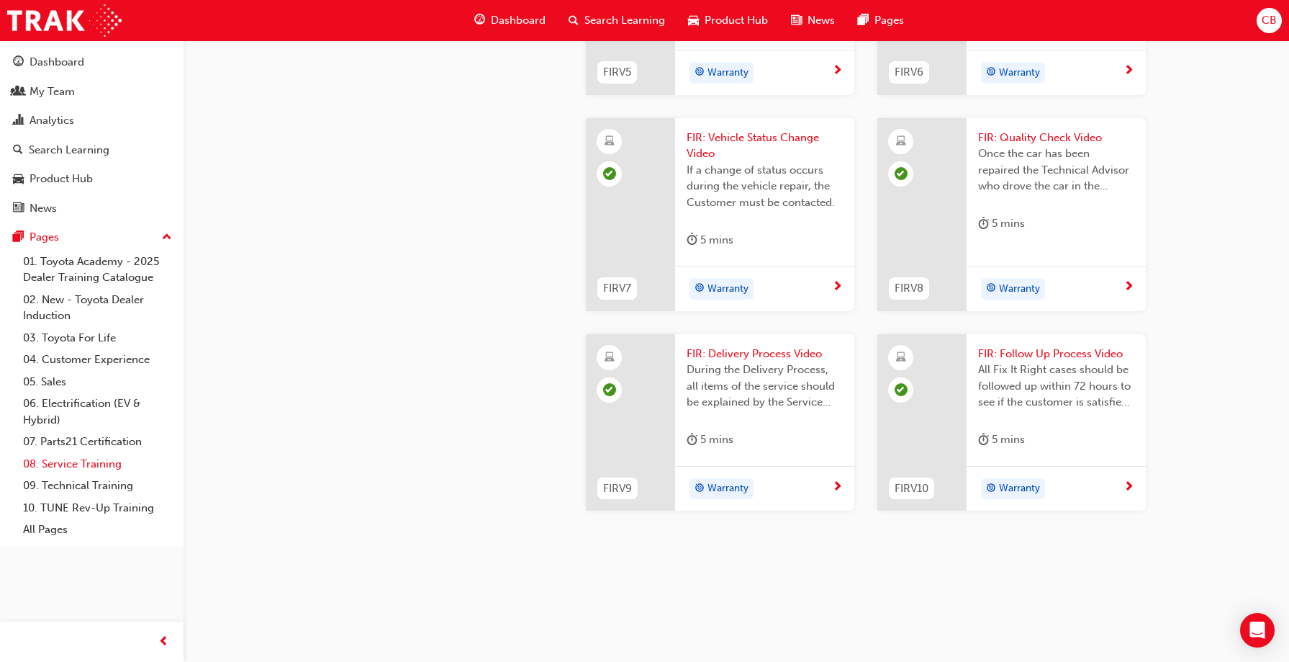 The width and height of the screenshot is (1289, 662). I want to click on a: 03. Toyota For Life, so click(97, 338).